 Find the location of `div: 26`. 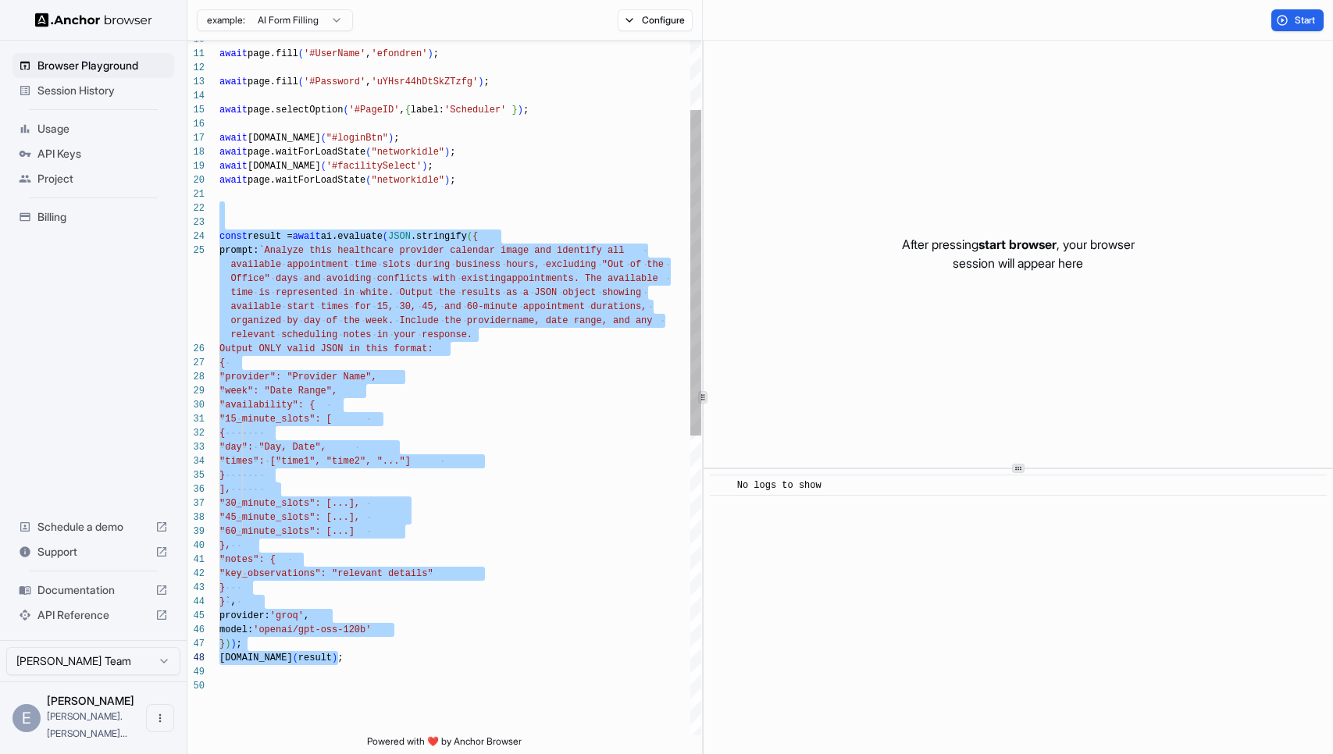

div: 26 is located at coordinates (196, 349).